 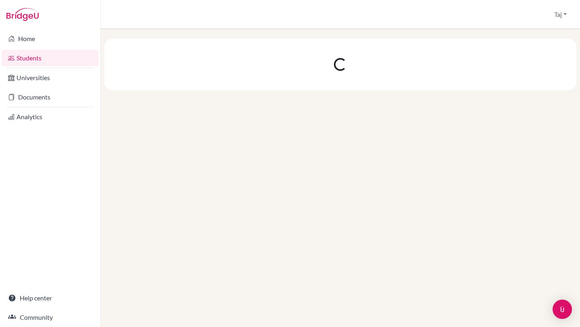 I want to click on div: Open Intercom Messenger, so click(x=562, y=309).